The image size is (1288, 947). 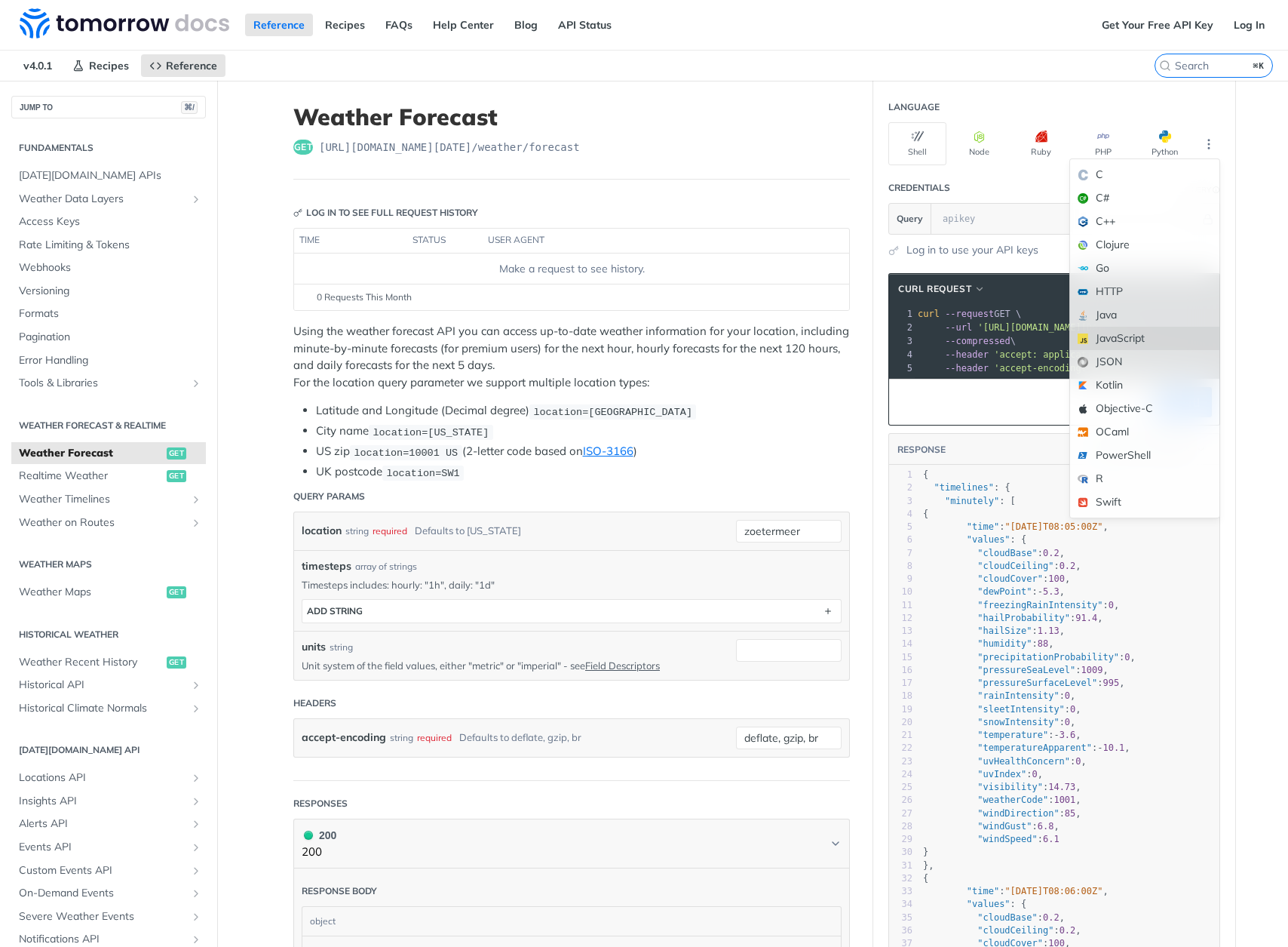 What do you see at coordinates (109, 476) in the screenshot?
I see `a: Realtime Weatherget` at bounding box center [109, 476].